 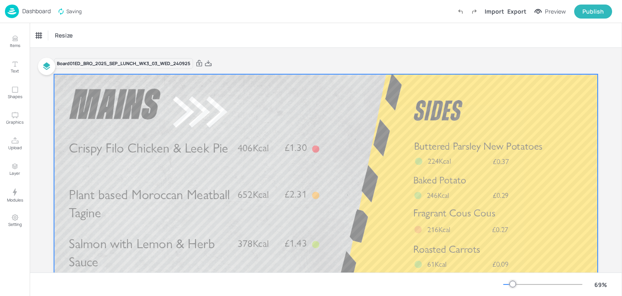 What do you see at coordinates (253, 243) in the screenshot?
I see `span: 378Kcal` at bounding box center [253, 243].